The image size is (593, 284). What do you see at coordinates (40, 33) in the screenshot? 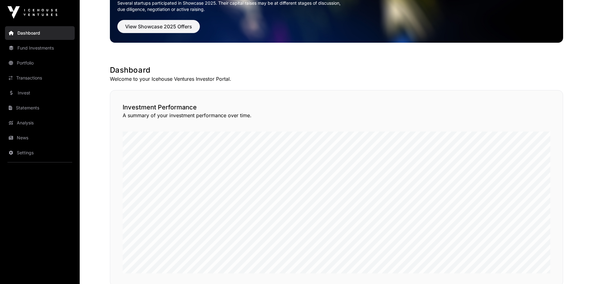
I see `a: Dashboard` at bounding box center [40, 33].